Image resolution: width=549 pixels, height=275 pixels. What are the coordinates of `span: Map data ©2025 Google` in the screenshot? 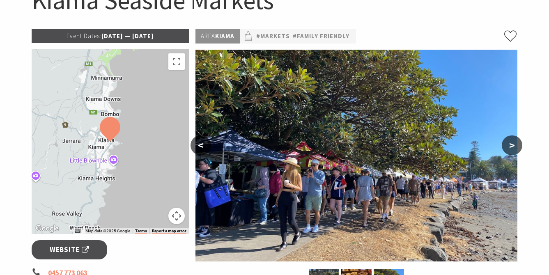 It's located at (108, 231).